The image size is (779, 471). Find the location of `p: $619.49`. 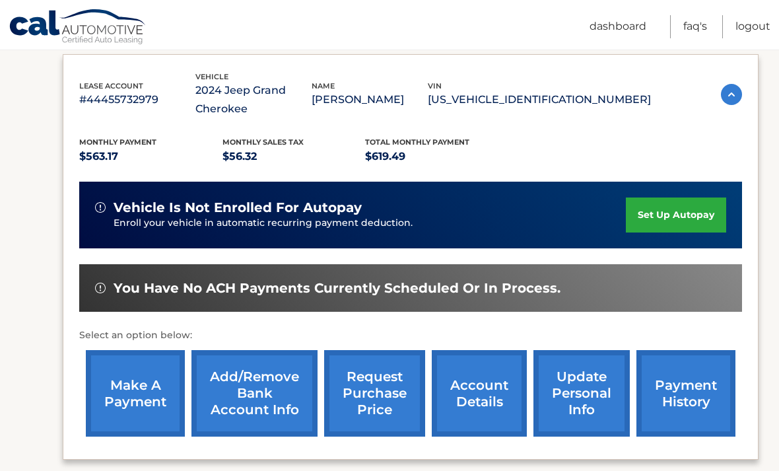

p: $619.49 is located at coordinates (436, 156).